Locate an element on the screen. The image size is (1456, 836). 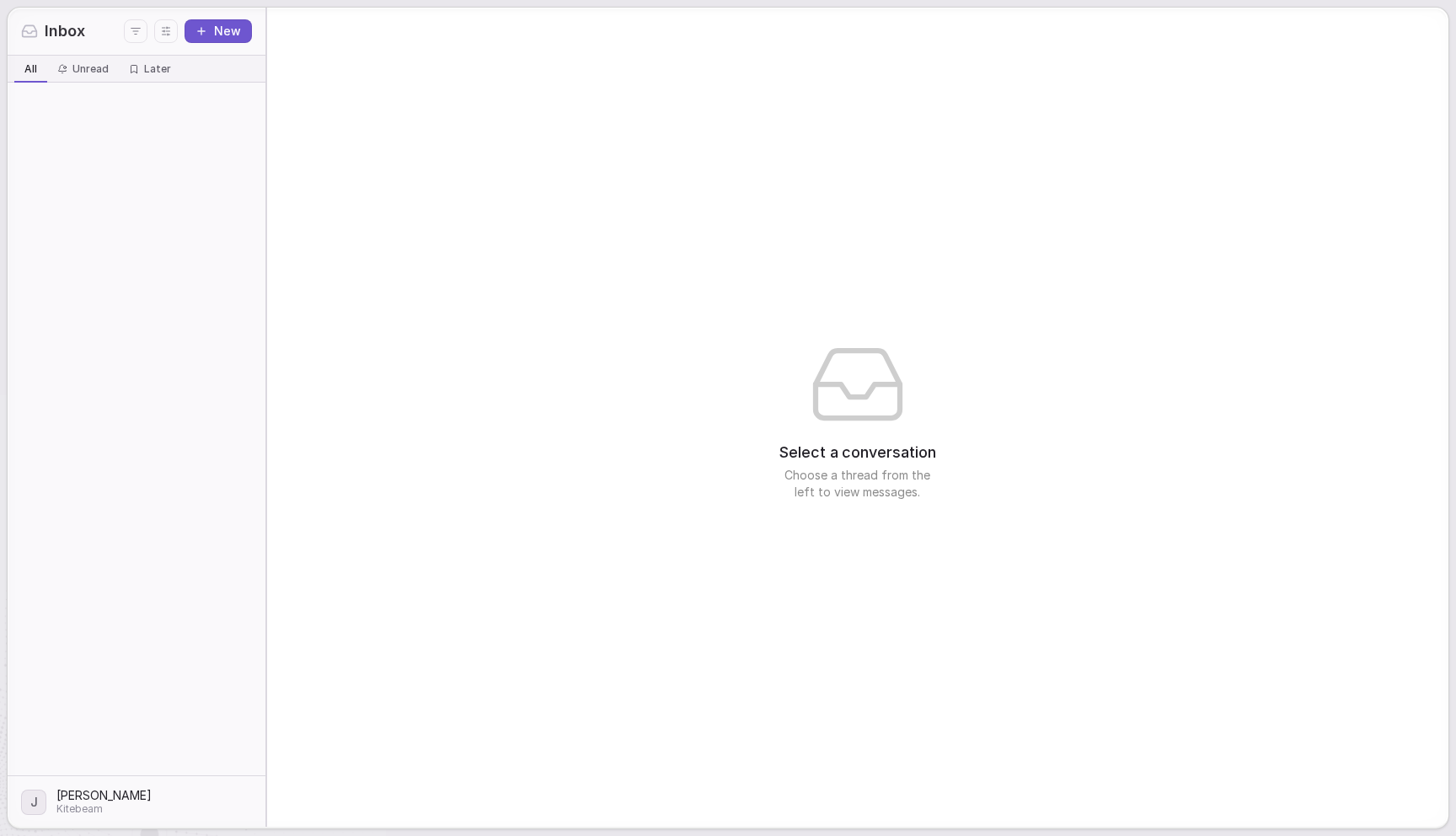
span: All is located at coordinates (31, 69).